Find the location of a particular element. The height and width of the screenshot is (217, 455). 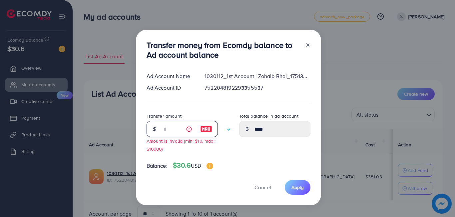

span: USD is located at coordinates (196, 165).